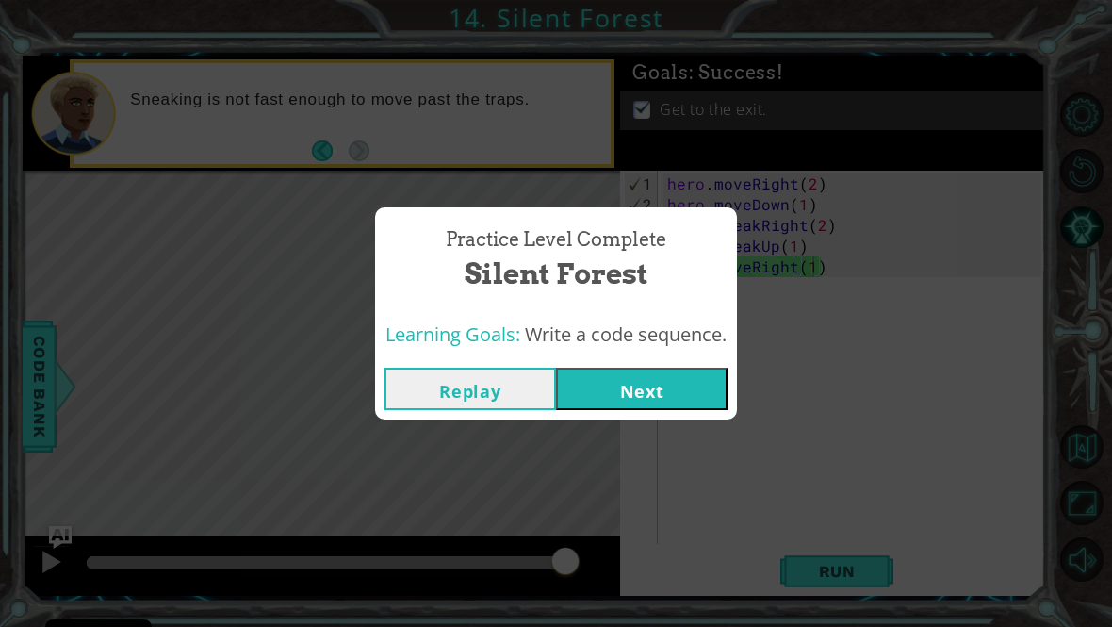 The width and height of the screenshot is (1112, 627). I want to click on span: Silent Forest, so click(556, 273).